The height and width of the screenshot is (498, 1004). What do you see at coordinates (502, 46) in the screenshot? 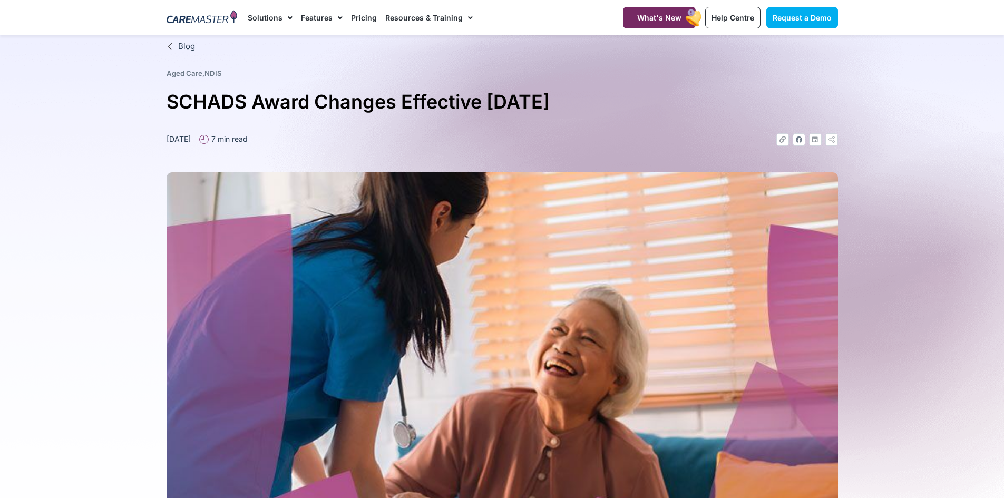
I see `a: Blog` at bounding box center [502, 46].